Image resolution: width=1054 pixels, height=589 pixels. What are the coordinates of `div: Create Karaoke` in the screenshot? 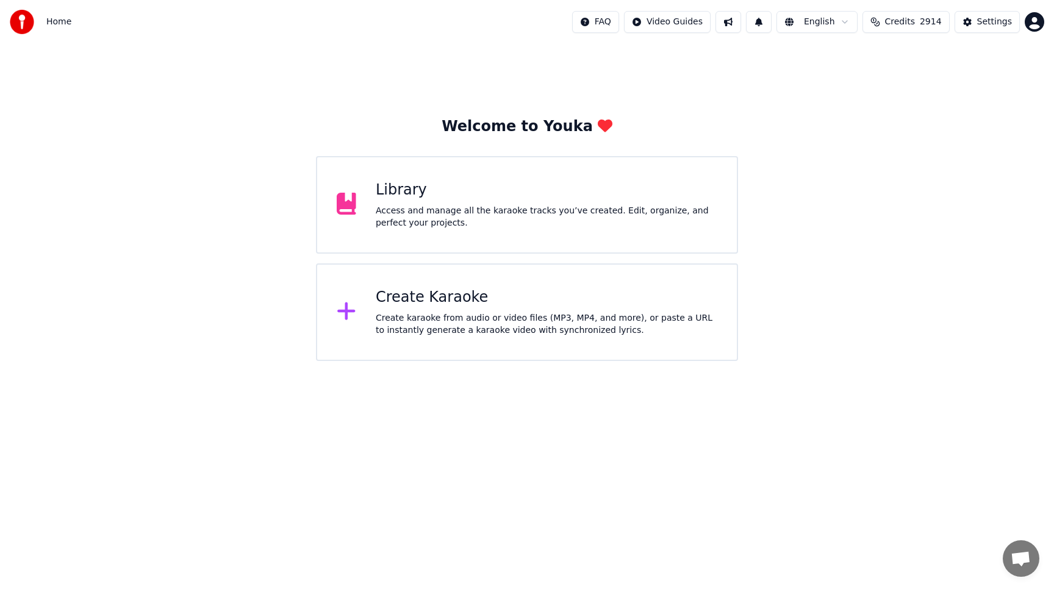 It's located at (547, 298).